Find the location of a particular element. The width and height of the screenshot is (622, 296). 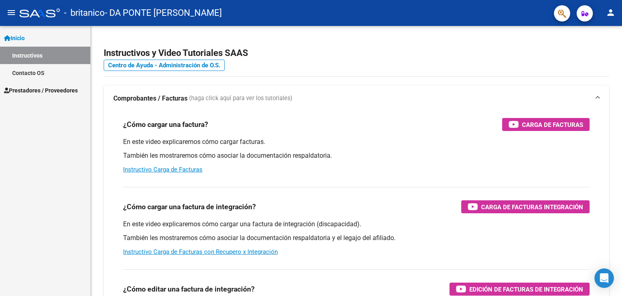

a: Instructivo Carga de Facturas con Recupero x Integración is located at coordinates (201, 252).